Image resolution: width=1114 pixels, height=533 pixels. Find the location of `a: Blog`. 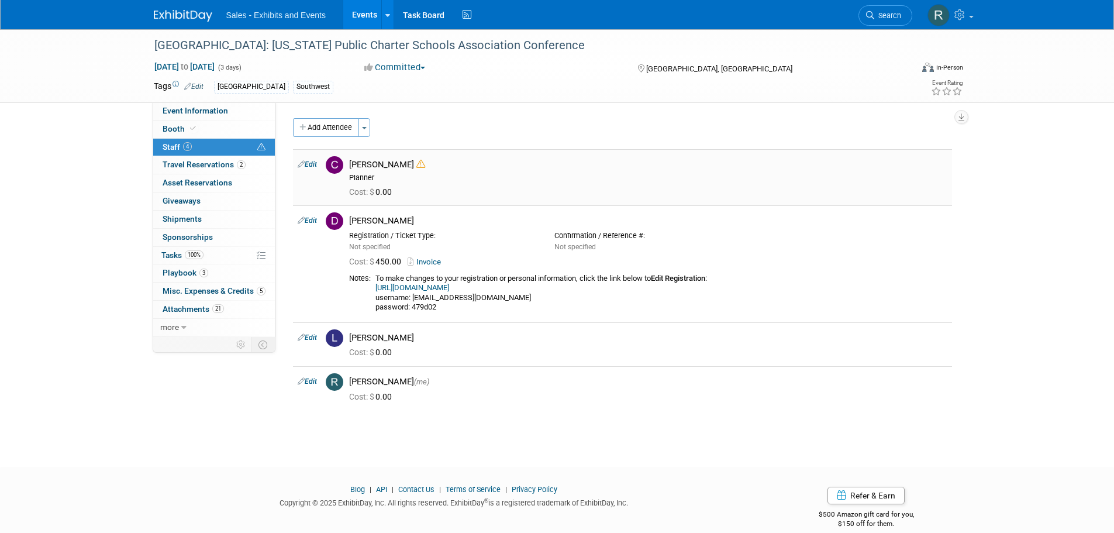

a: Blog is located at coordinates (357, 489).